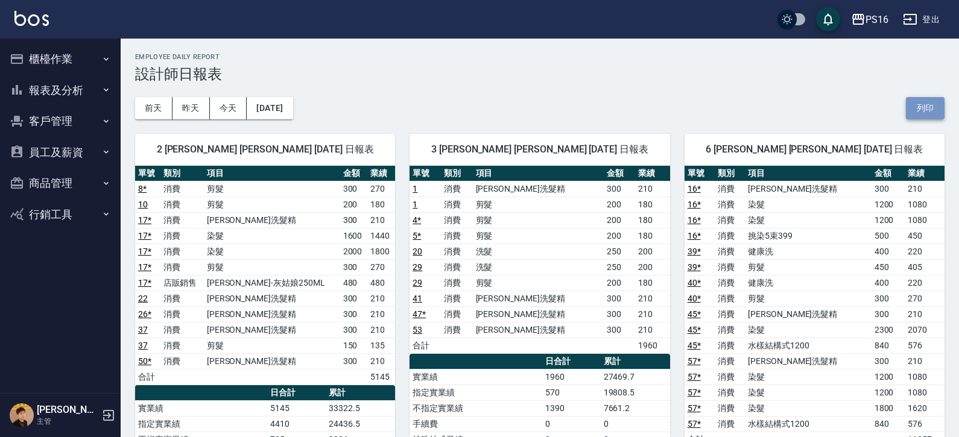 The image size is (959, 437). Describe the element at coordinates (925, 408) in the screenshot. I see `td: 1620` at that location.